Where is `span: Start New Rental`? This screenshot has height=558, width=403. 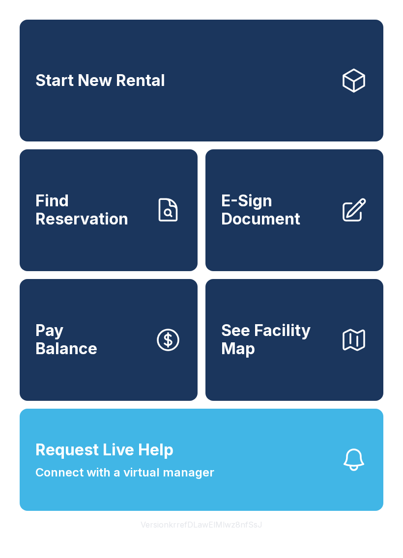
span: Start New Rental is located at coordinates (100, 81).